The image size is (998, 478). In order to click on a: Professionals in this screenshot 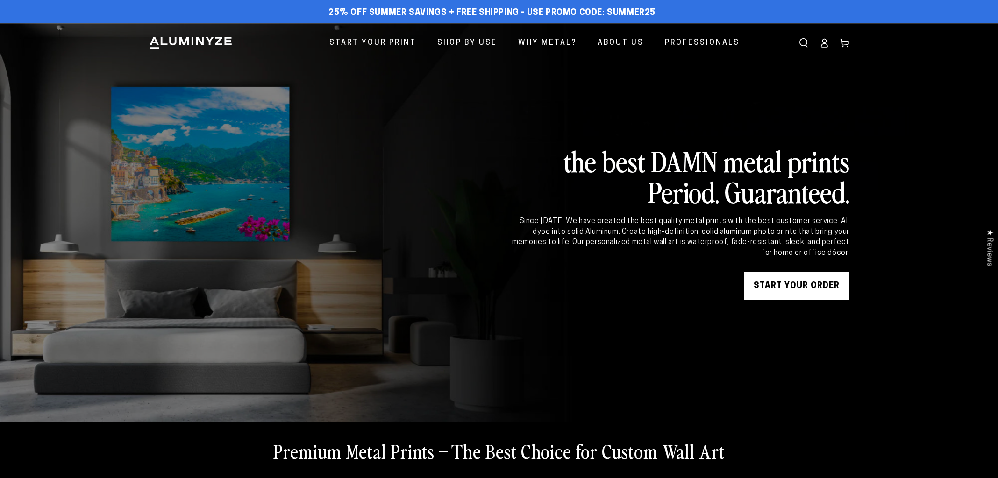, I will do `click(702, 43)`.